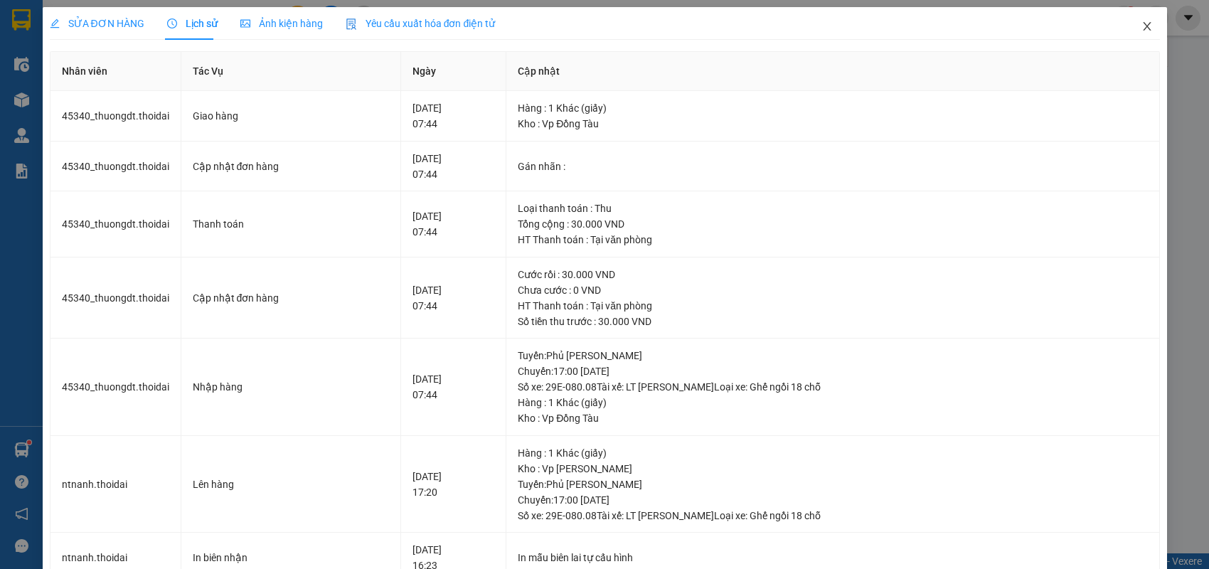  What do you see at coordinates (1148, 26) in the screenshot?
I see `span: close` at bounding box center [1148, 26].